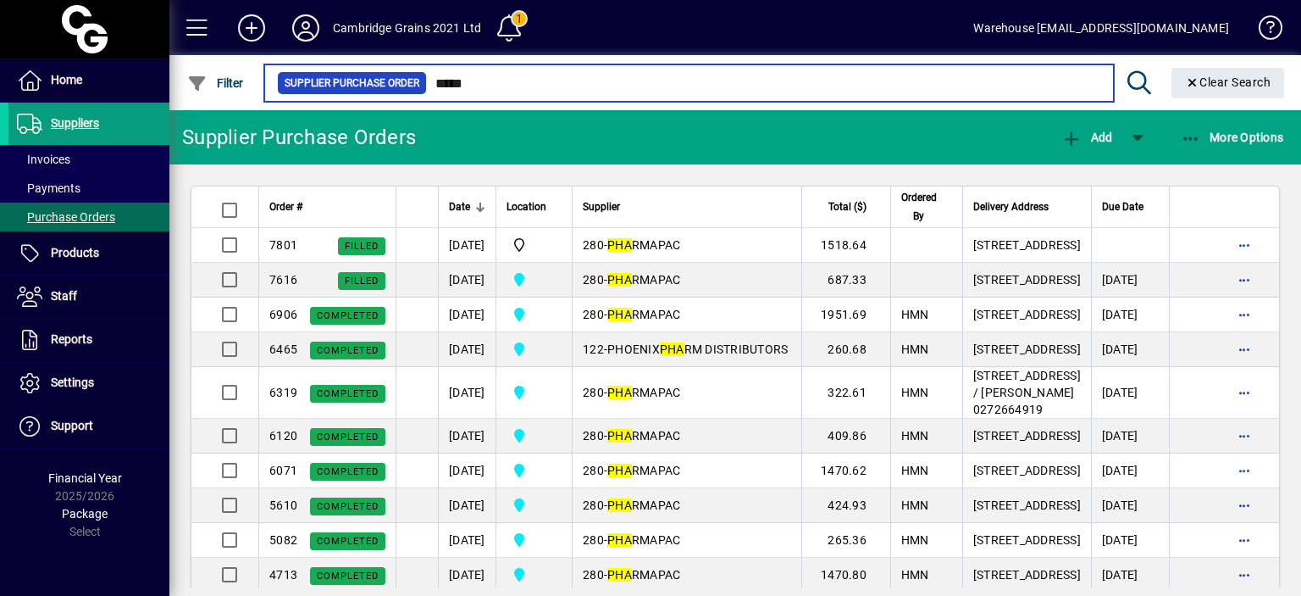 This screenshot has height=596, width=1301. Describe the element at coordinates (285, 207) in the screenshot. I see `span: Order #` at that location.